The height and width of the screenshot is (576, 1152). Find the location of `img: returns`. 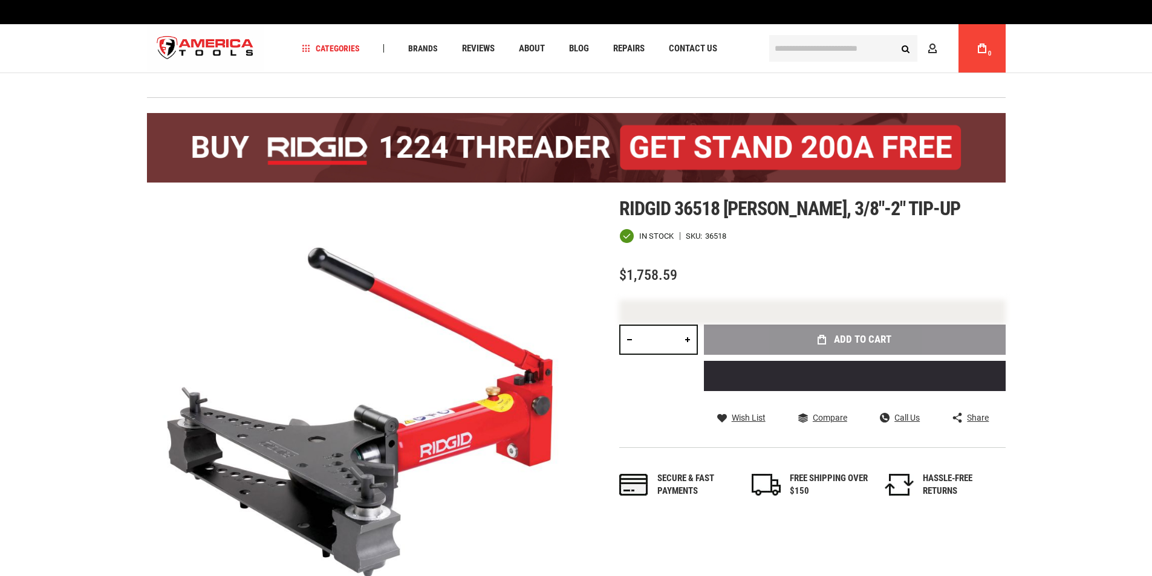

img: returns is located at coordinates (899, 485).